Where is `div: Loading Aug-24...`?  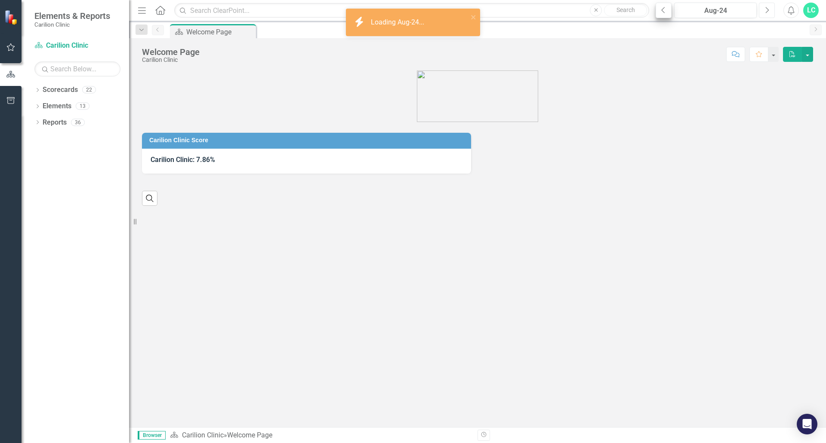
div: Loading Aug-24... is located at coordinates (398, 22).